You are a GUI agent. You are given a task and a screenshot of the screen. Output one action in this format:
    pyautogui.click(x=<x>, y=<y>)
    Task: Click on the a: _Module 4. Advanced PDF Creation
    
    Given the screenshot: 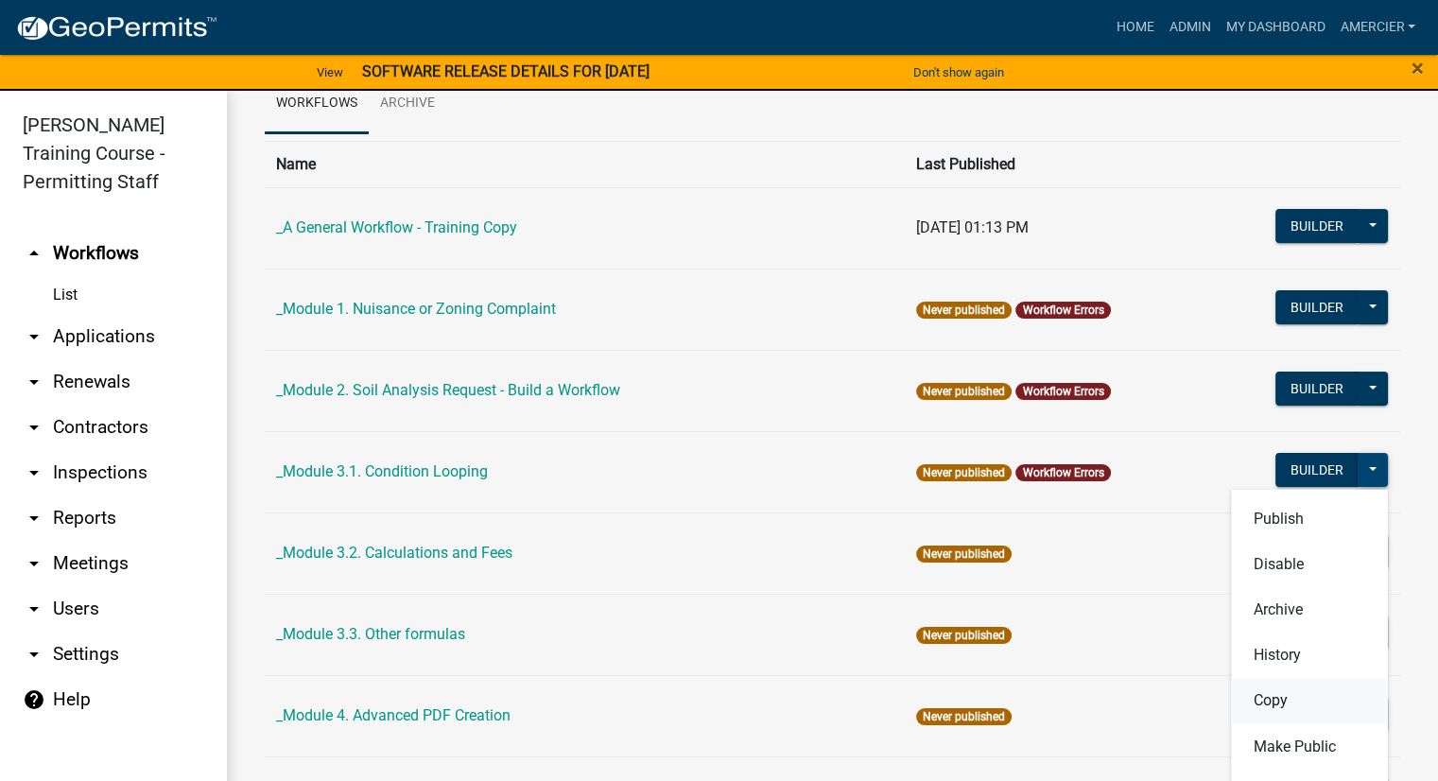 What is the action you would take?
    pyautogui.click(x=393, y=715)
    